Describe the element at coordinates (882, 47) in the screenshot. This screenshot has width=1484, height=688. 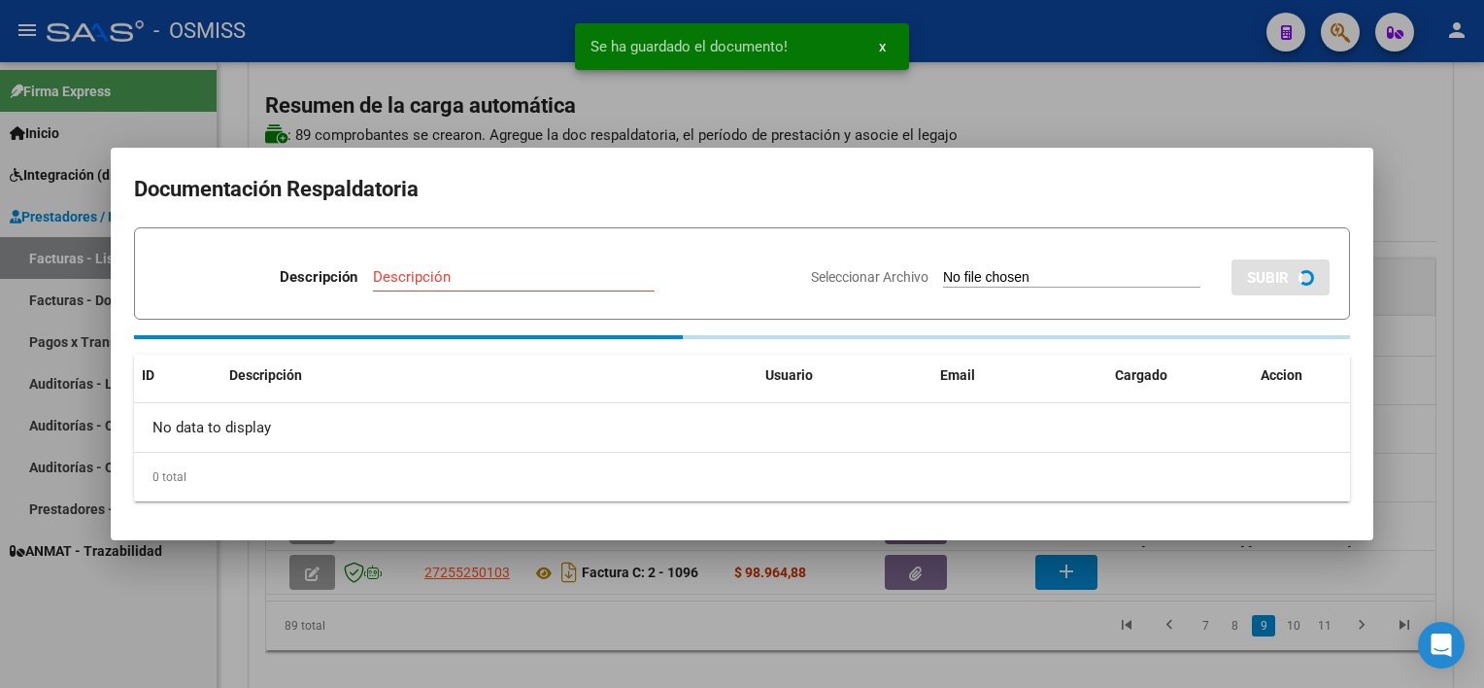
I see `span: x` at that location.